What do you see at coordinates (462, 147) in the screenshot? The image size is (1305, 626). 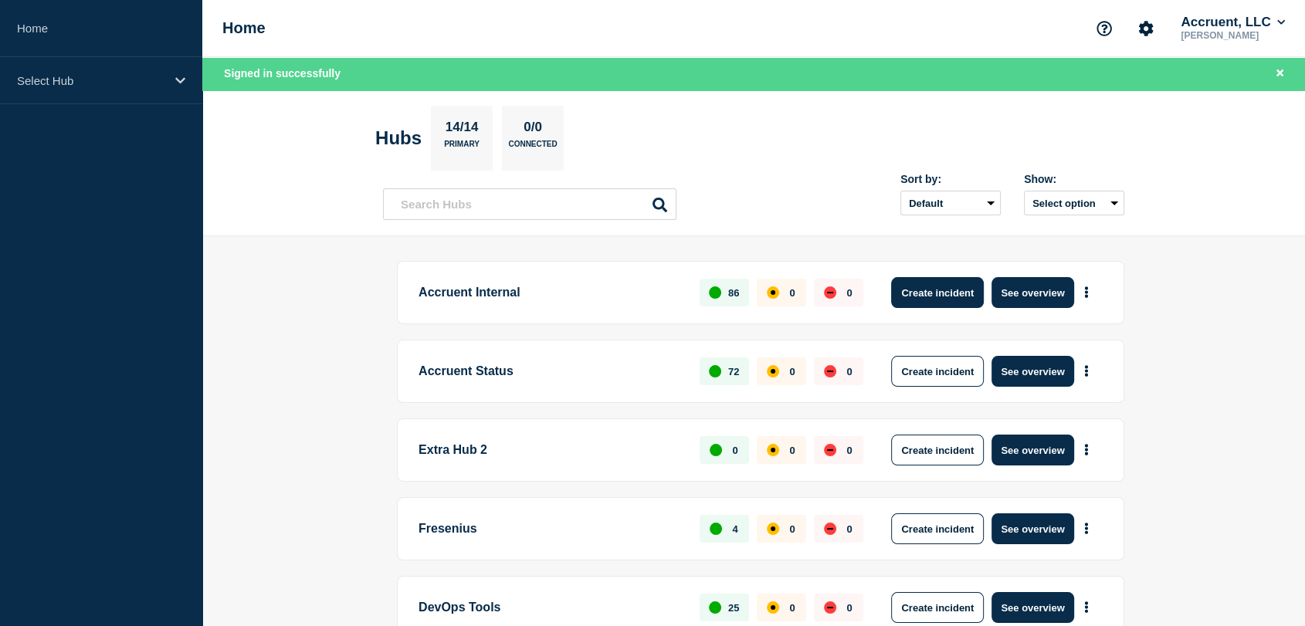 I see `p: Primary` at bounding box center [462, 147].